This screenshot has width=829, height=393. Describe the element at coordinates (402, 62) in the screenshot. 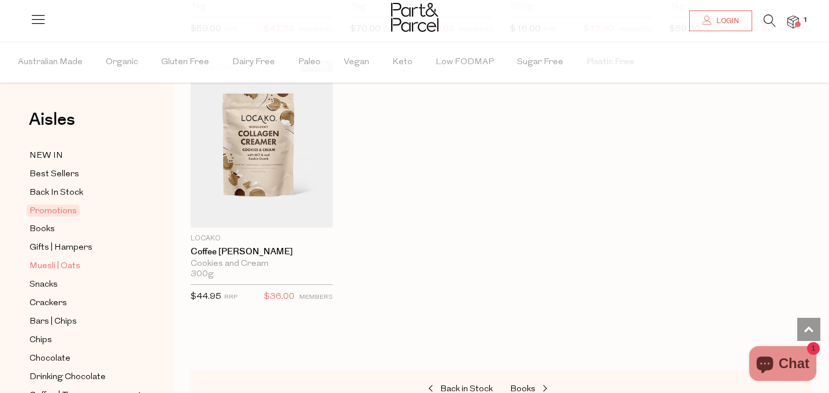

I see `span: Keto` at that location.